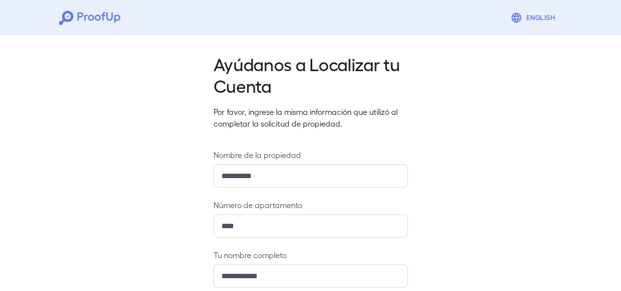 The height and width of the screenshot is (291, 621). I want to click on button: English, so click(534, 18).